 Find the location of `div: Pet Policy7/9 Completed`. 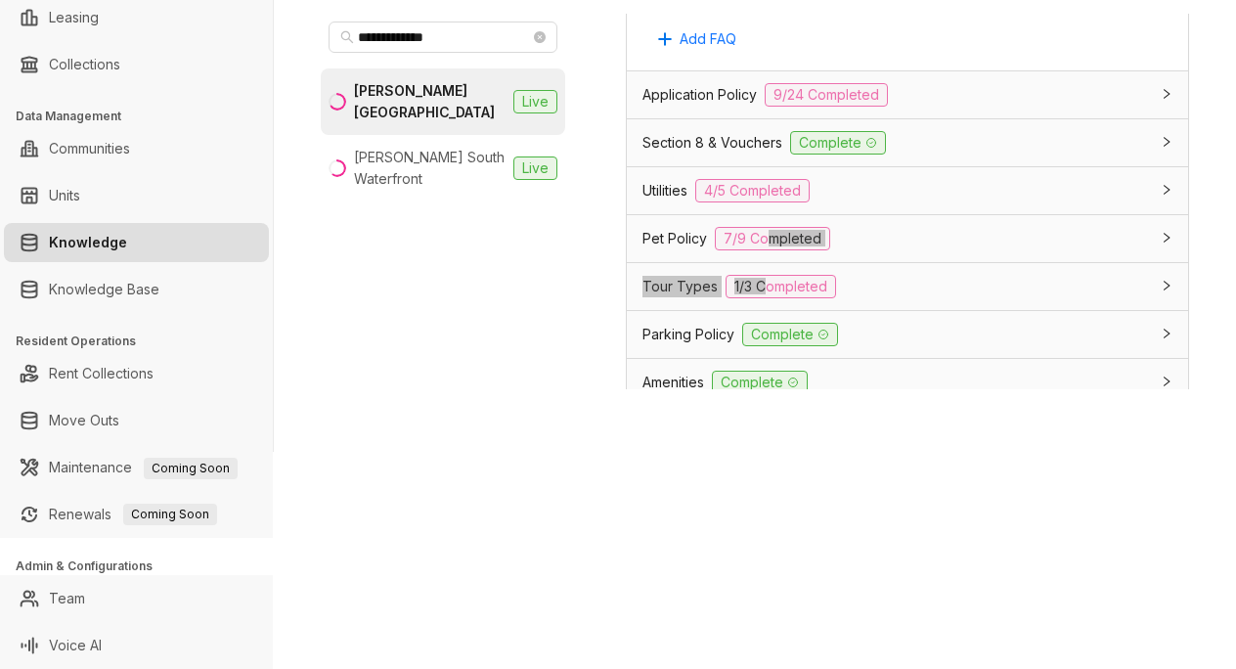

div: Pet Policy7/9 Completed is located at coordinates (908, 239).